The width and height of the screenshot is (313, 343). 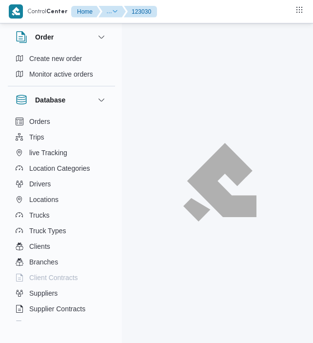 I want to click on button: Devices, so click(x=61, y=324).